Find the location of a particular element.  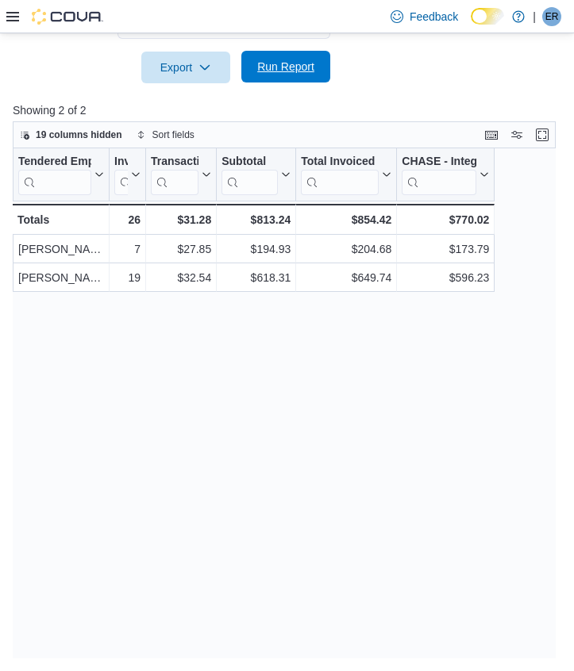

button: Tendered Employee is located at coordinates (61, 175).